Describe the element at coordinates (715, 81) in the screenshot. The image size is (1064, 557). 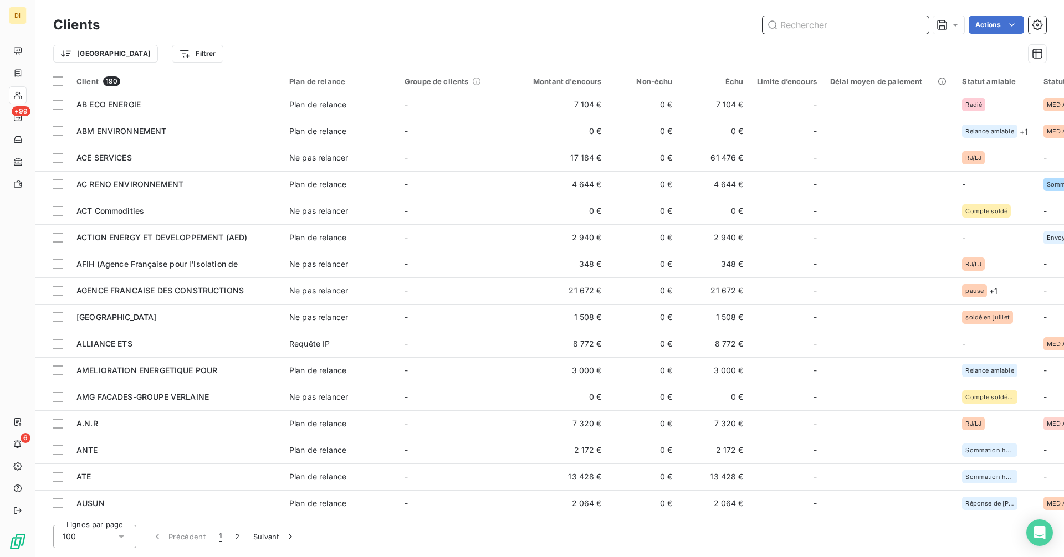
I see `div: Échu` at that location.